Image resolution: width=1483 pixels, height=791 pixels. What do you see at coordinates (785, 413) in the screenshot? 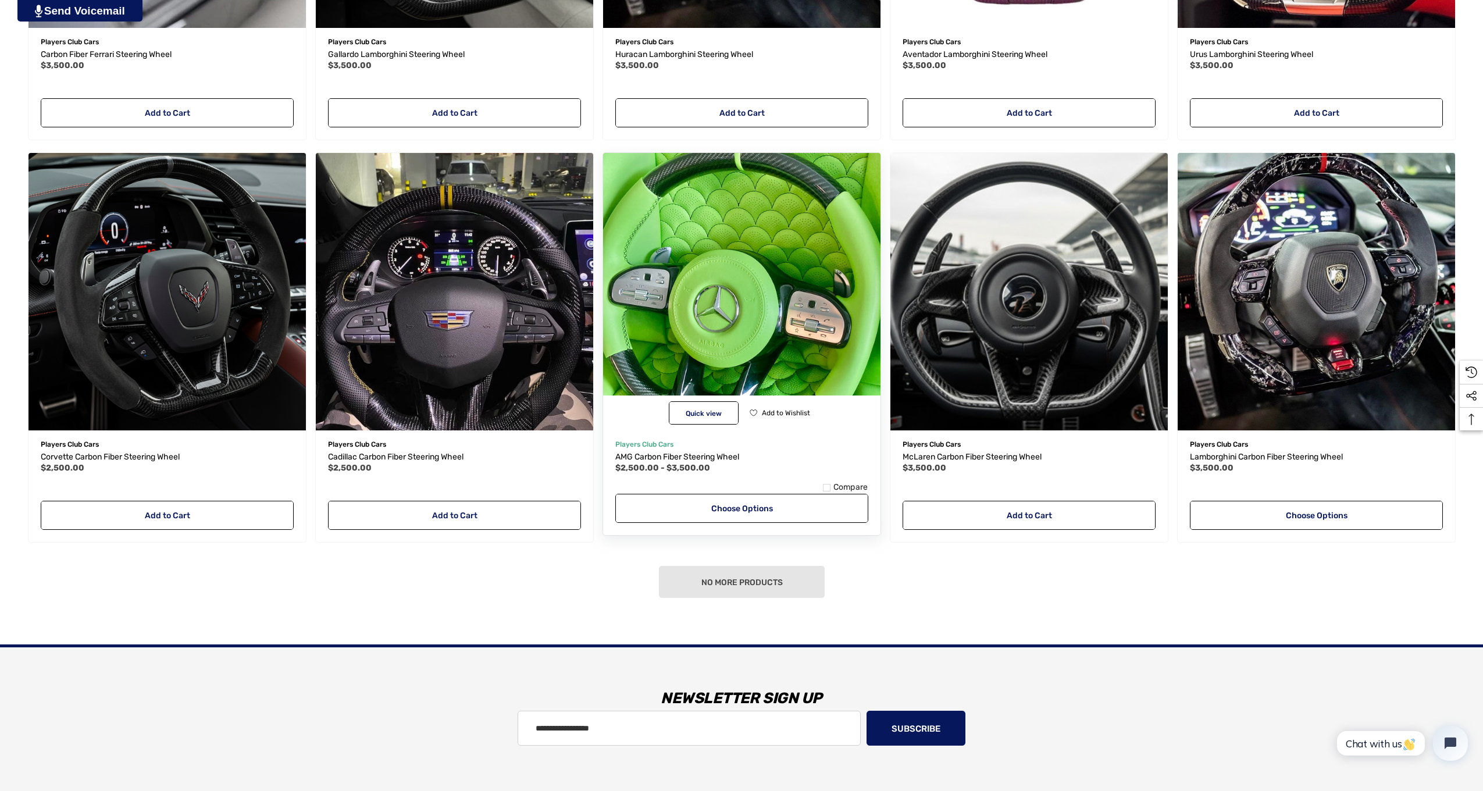
I see `span: Add to Wishlist` at bounding box center [785, 413].